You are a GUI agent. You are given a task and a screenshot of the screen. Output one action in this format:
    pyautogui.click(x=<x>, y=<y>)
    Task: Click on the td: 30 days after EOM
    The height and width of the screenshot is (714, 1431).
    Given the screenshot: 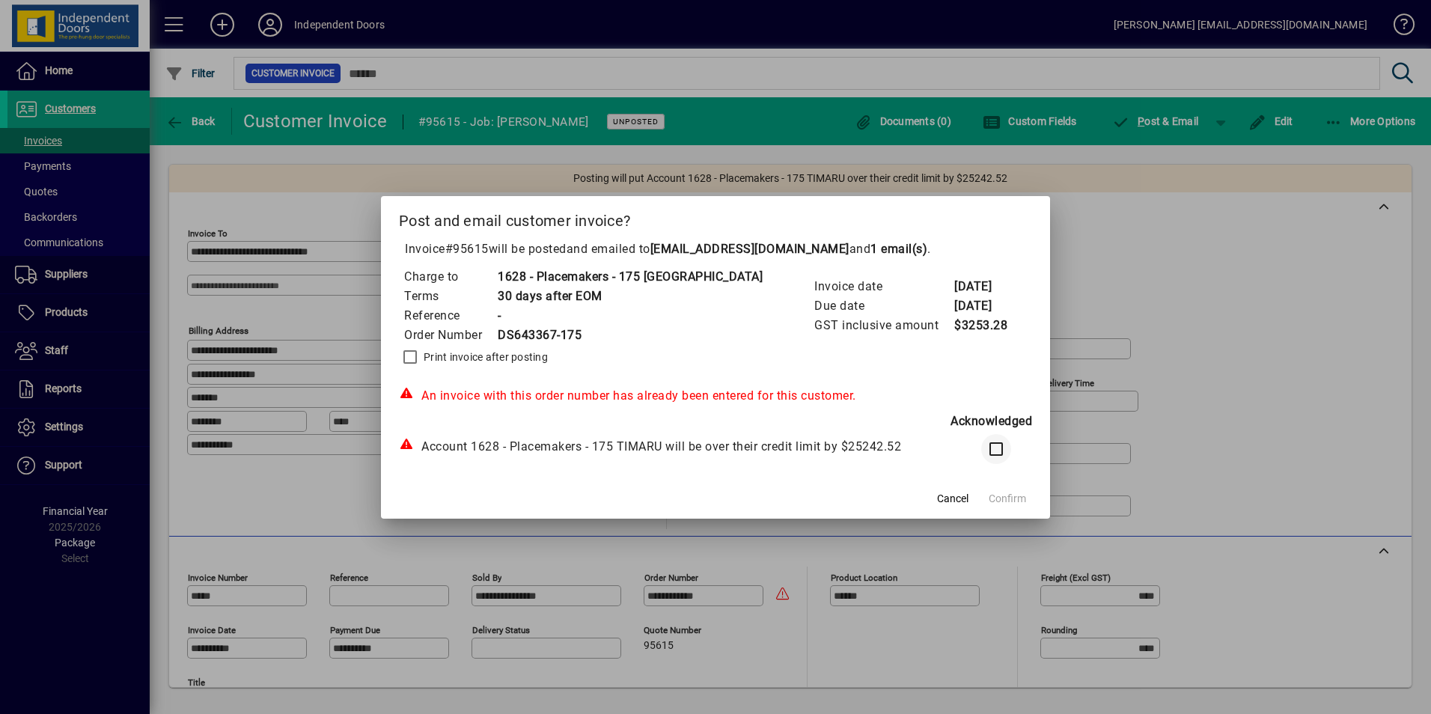 What is the action you would take?
    pyautogui.click(x=630, y=296)
    